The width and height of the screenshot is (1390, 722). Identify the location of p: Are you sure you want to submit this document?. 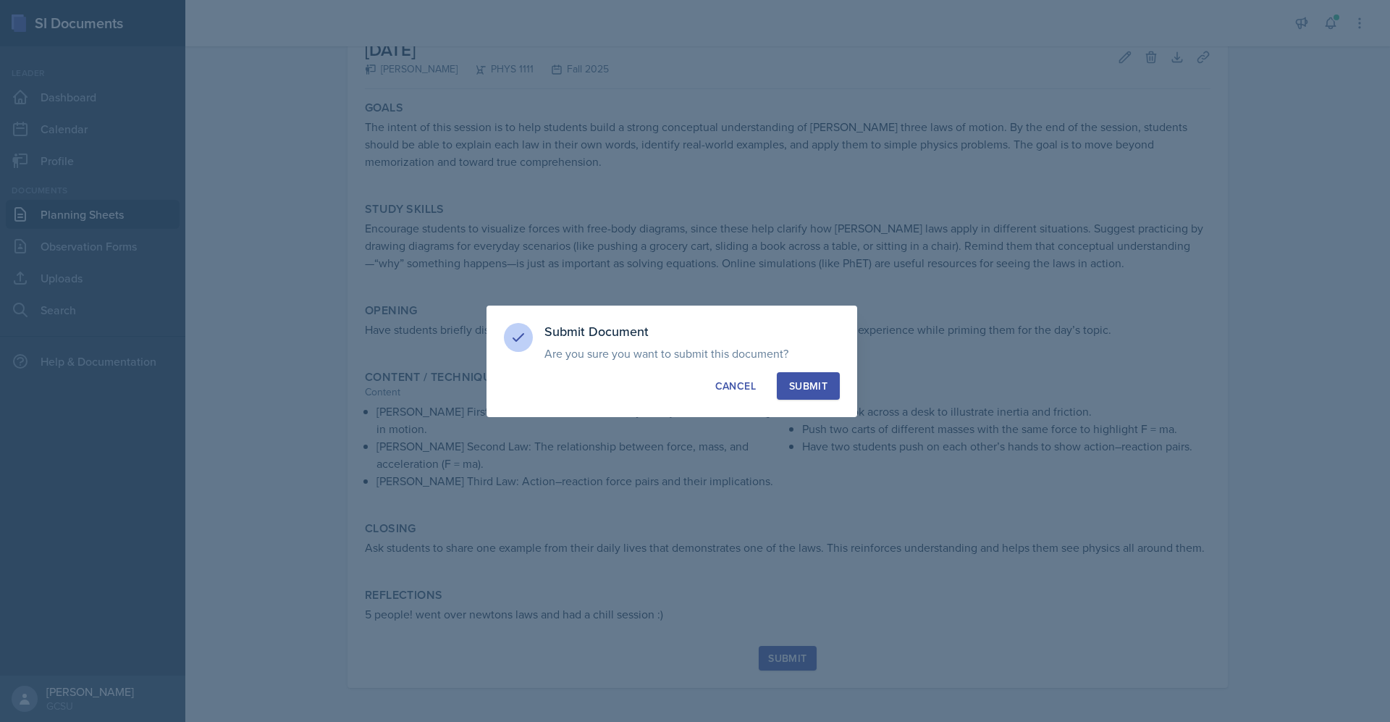
(692, 353).